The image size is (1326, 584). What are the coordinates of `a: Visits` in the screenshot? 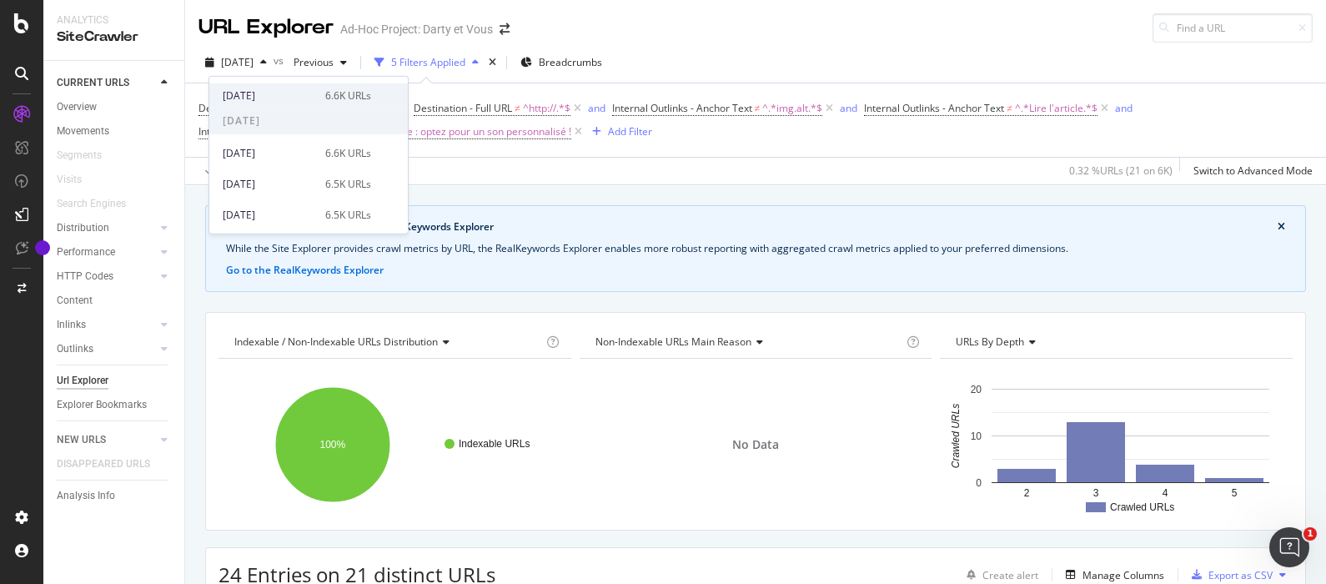 It's located at (78, 179).